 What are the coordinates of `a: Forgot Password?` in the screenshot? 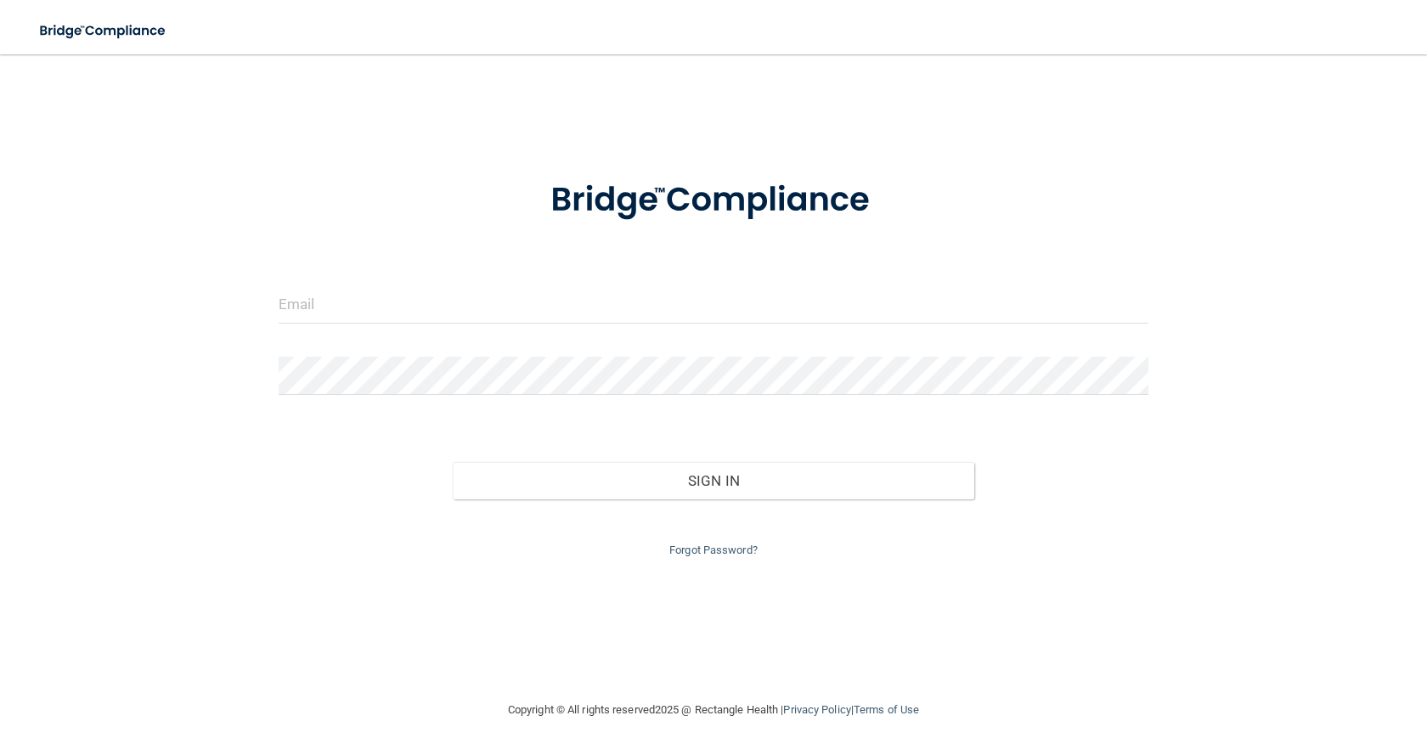 It's located at (713, 549).